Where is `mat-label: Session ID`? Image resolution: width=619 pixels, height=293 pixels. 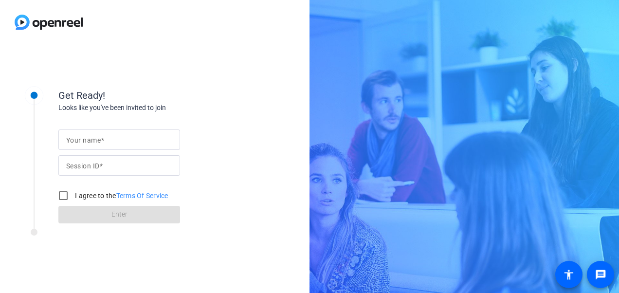
mat-label: Session ID is located at coordinates (83, 166).